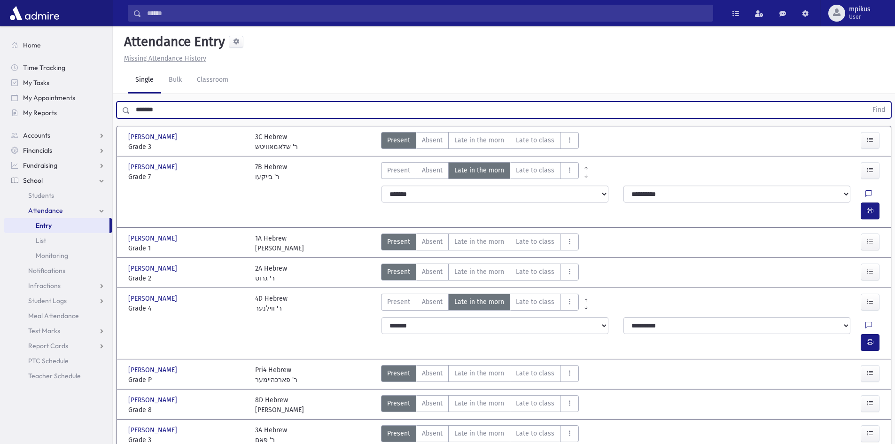 The image size is (895, 444). What do you see at coordinates (427, 13) in the screenshot?
I see `input: Search` at bounding box center [427, 13].